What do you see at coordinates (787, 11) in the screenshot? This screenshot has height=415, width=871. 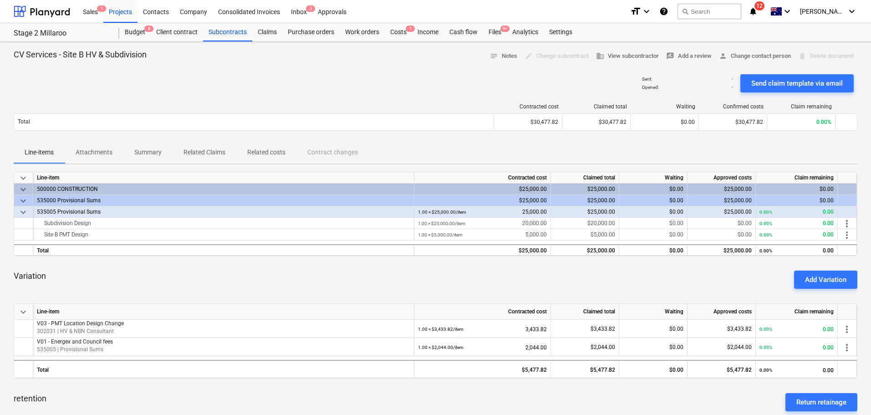 I see `i: keyboard_arrow_down` at bounding box center [787, 11].